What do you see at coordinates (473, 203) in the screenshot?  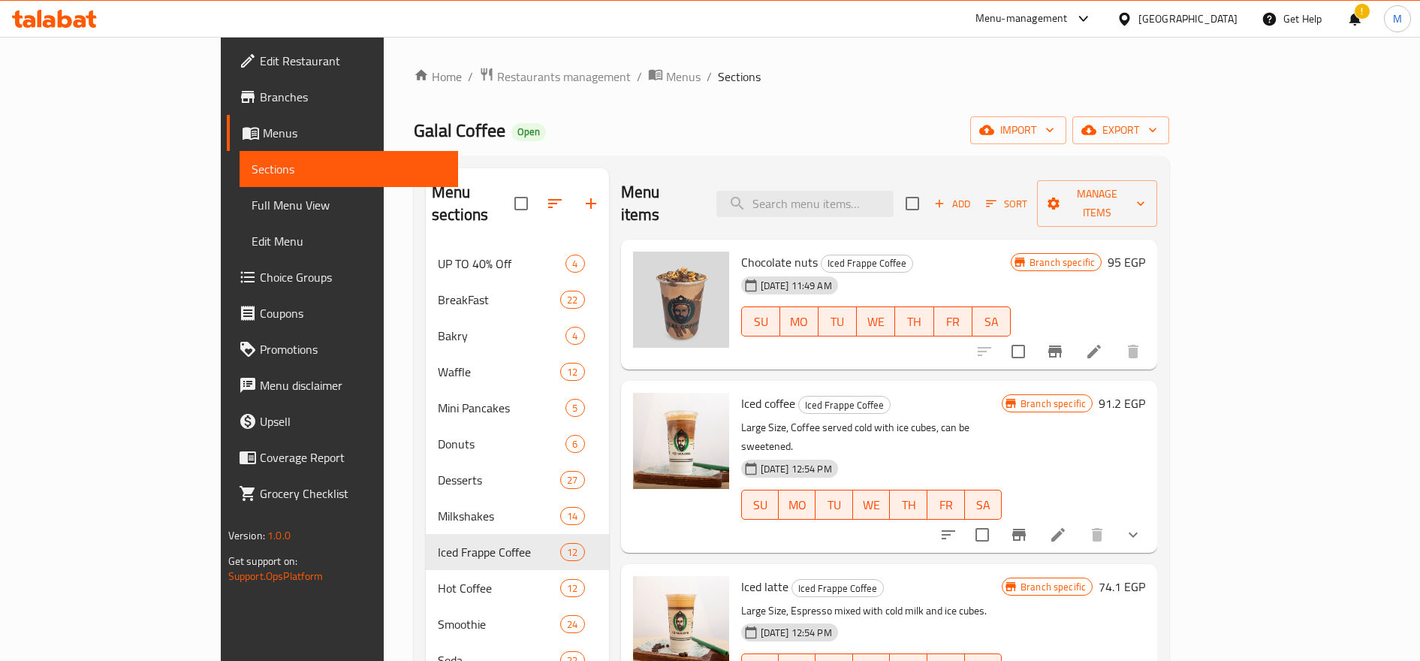 I see `h2: Menu sections` at bounding box center [473, 203].